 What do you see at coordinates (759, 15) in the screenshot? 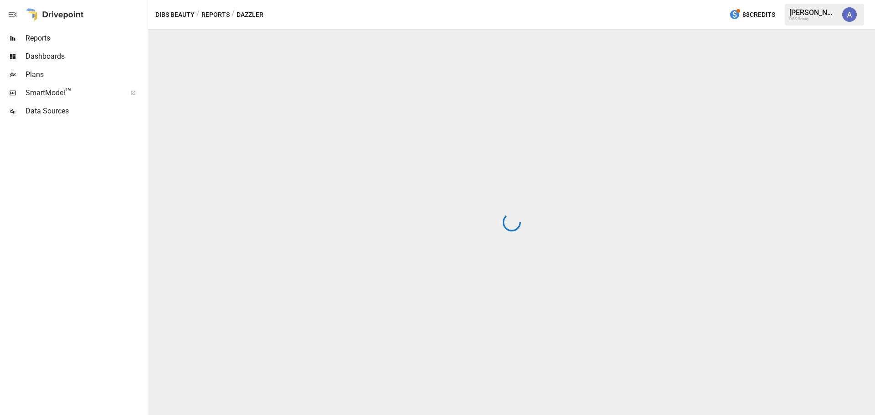
I see `span: 88 Credits` at bounding box center [759, 15].